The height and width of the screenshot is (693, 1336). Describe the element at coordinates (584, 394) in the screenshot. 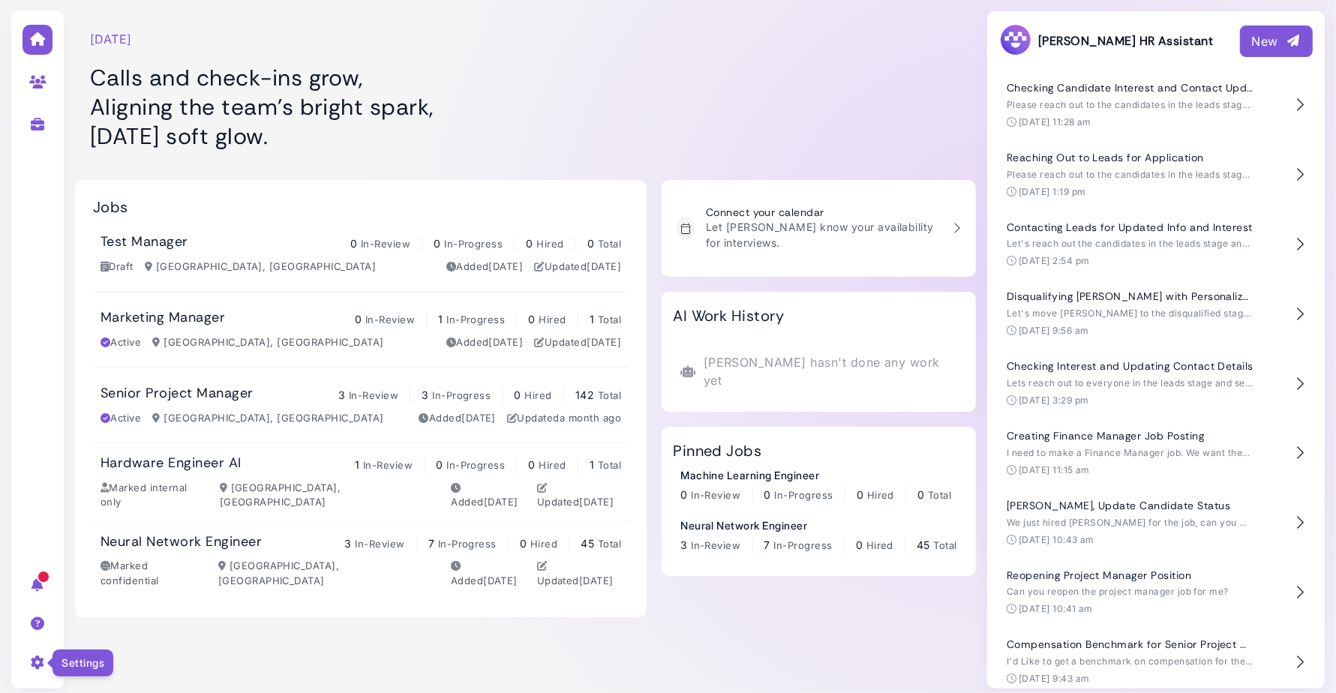

I see `span: 142` at that location.